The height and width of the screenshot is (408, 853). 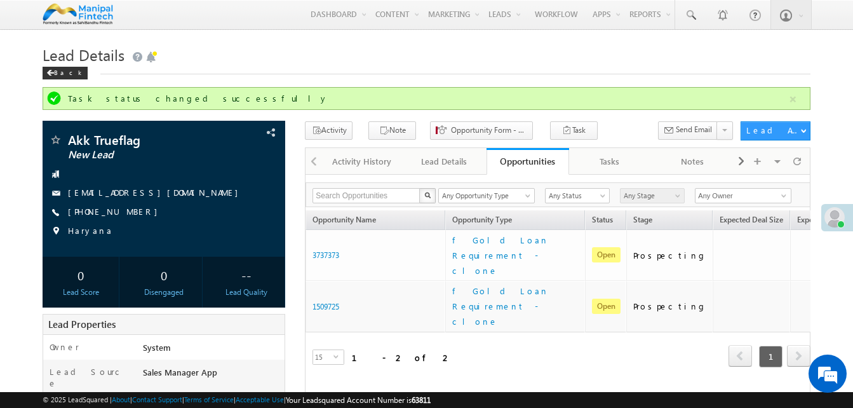 What do you see at coordinates (339, 356) in the screenshot?
I see `span: select` at bounding box center [339, 356].